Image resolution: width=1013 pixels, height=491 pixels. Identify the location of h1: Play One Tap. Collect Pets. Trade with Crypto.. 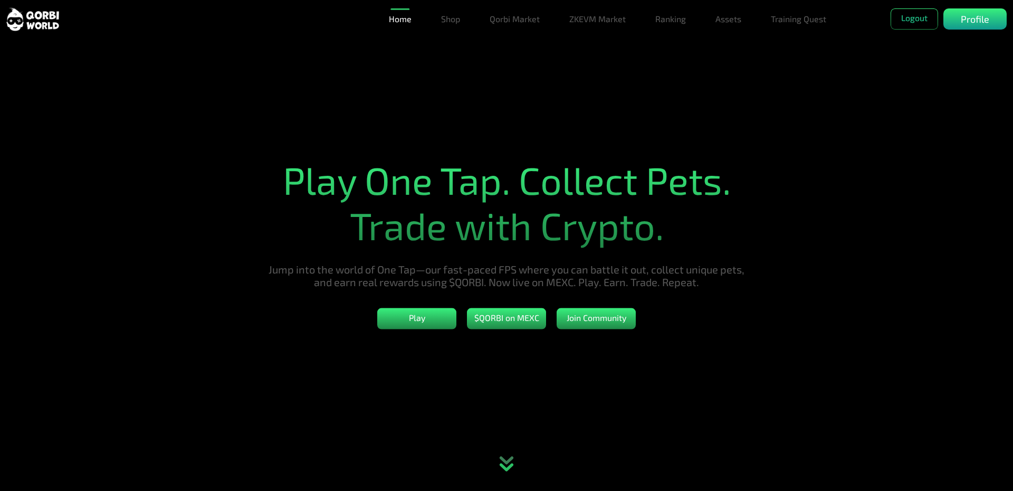
(507, 202).